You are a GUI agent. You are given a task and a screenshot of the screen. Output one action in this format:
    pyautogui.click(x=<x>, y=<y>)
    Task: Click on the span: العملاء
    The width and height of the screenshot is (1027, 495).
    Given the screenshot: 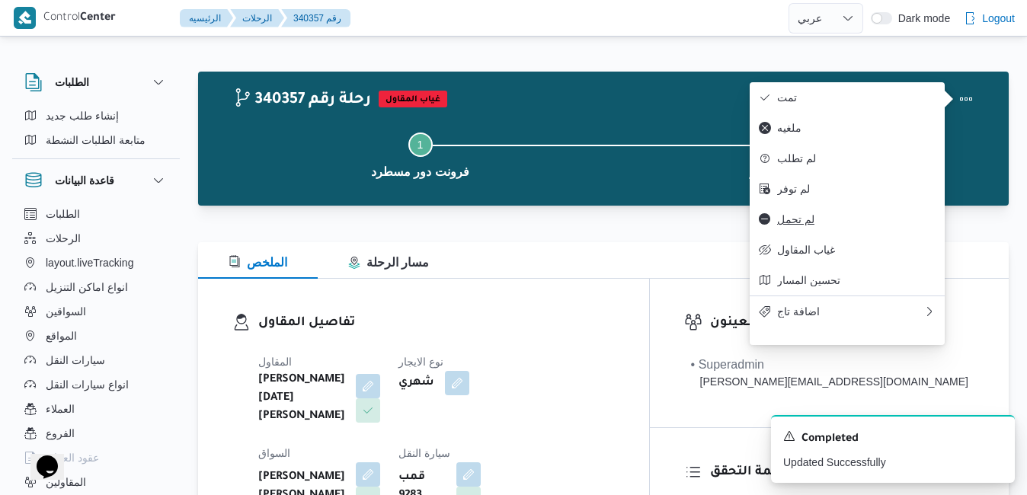 What is the action you would take?
    pyautogui.click(x=60, y=409)
    